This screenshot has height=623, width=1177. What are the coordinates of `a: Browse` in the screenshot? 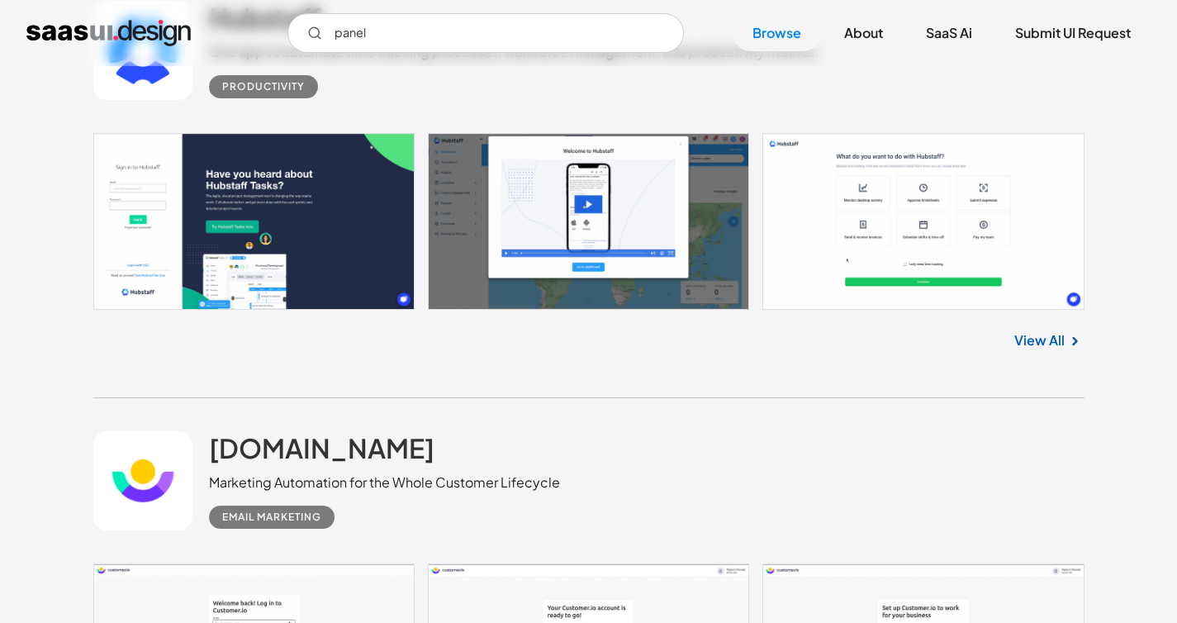 It's located at (776, 33).